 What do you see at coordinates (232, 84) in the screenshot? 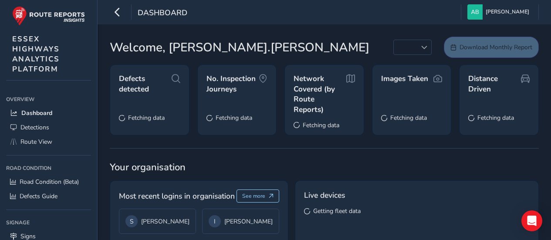
I see `span: No. Inspection Journeys` at bounding box center [232, 84].